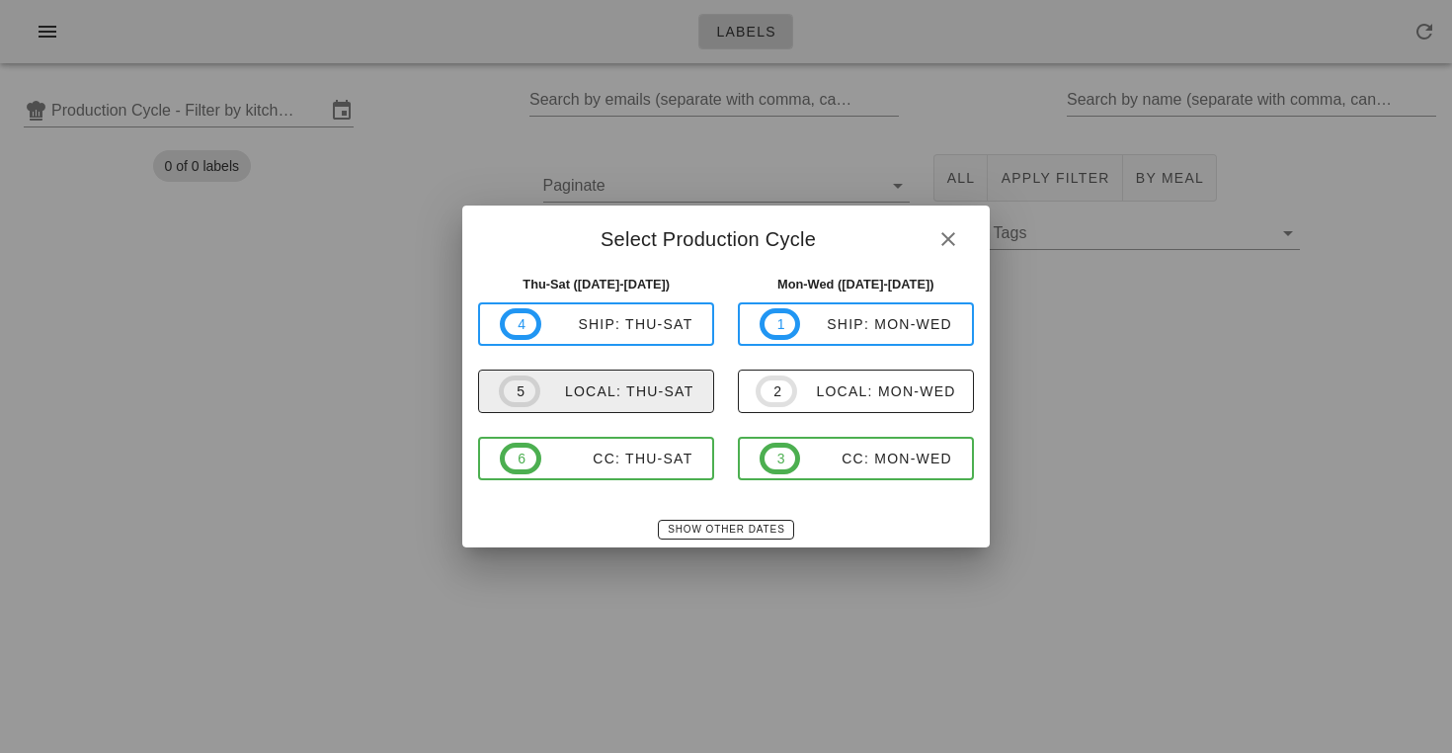 The image size is (1452, 753). I want to click on button: 4ship: Thu-Sat, so click(596, 324).